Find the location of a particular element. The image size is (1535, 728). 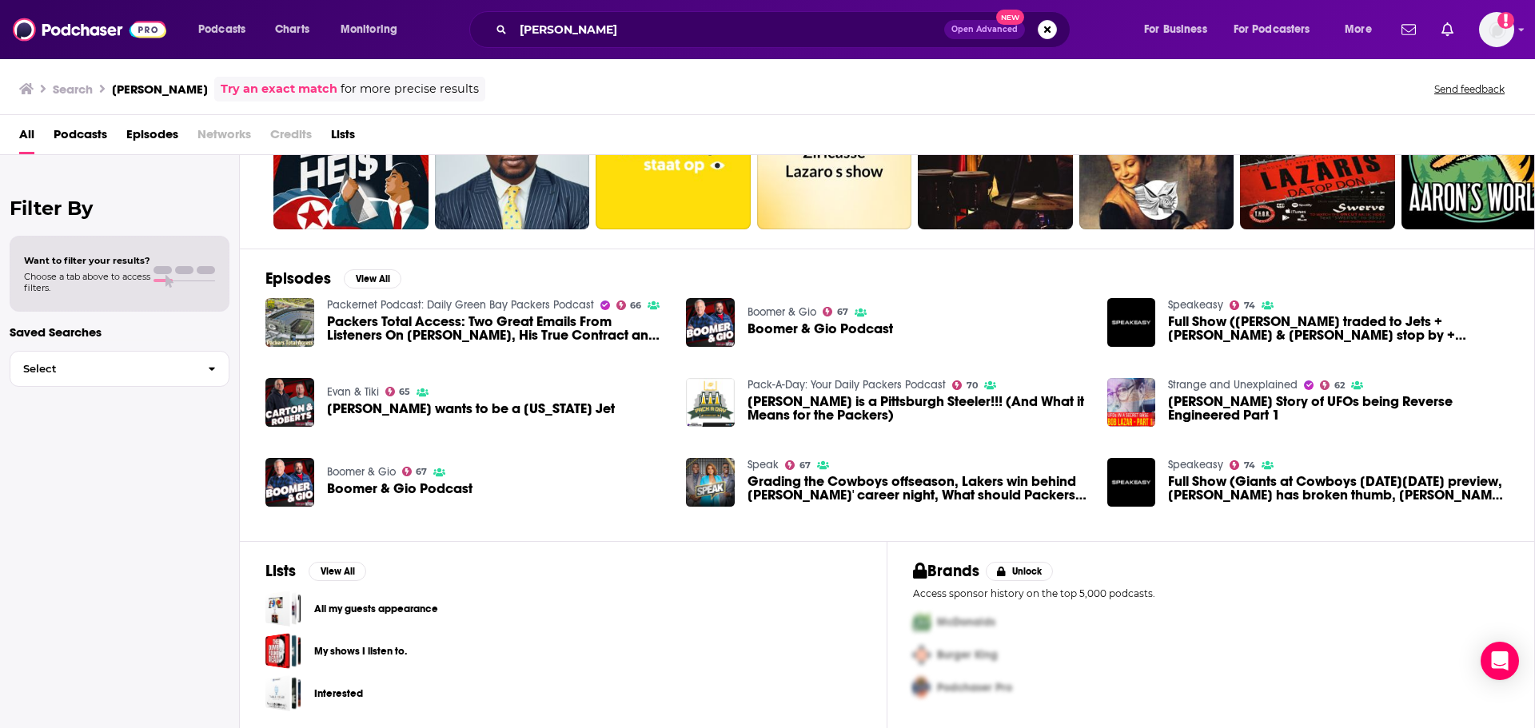

span: More is located at coordinates (1358, 30).